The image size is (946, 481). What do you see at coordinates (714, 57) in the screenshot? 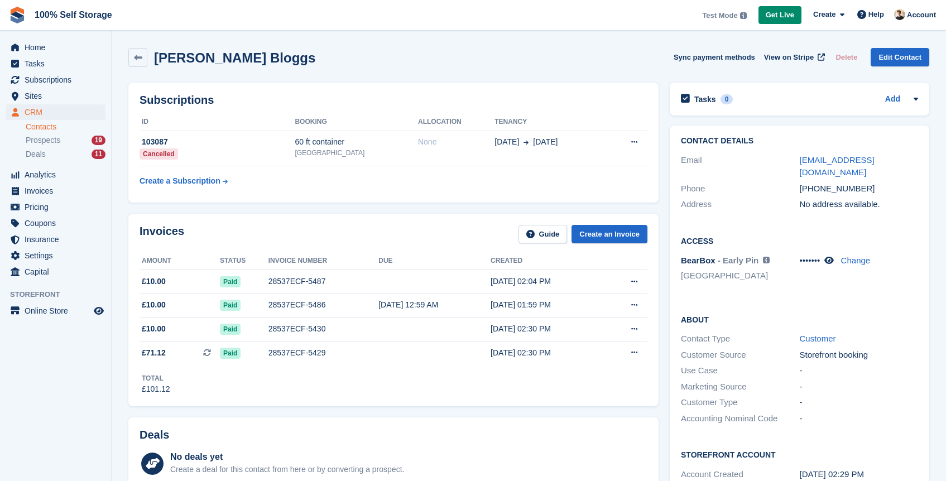
I see `button: Sync payment methods` at bounding box center [714, 57].